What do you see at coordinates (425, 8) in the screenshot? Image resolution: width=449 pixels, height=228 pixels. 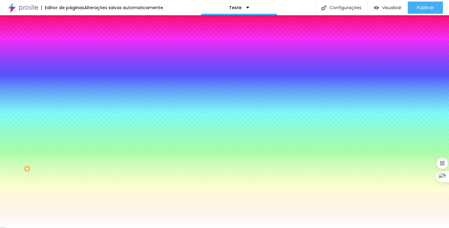 I see `button: Publicar` at bounding box center [425, 8].